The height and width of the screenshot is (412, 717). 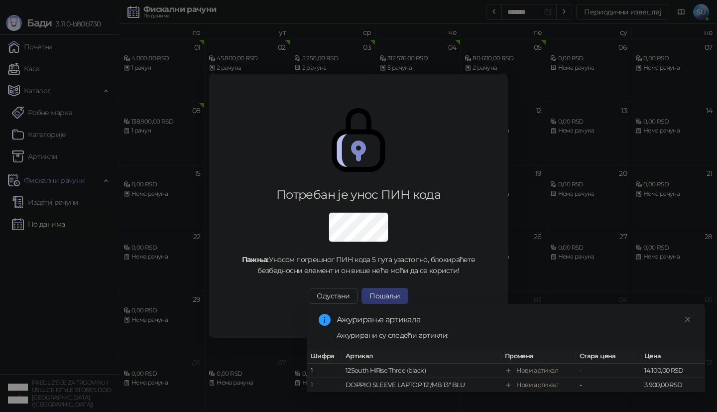 I want to click on button: Одустани, so click(x=333, y=296).